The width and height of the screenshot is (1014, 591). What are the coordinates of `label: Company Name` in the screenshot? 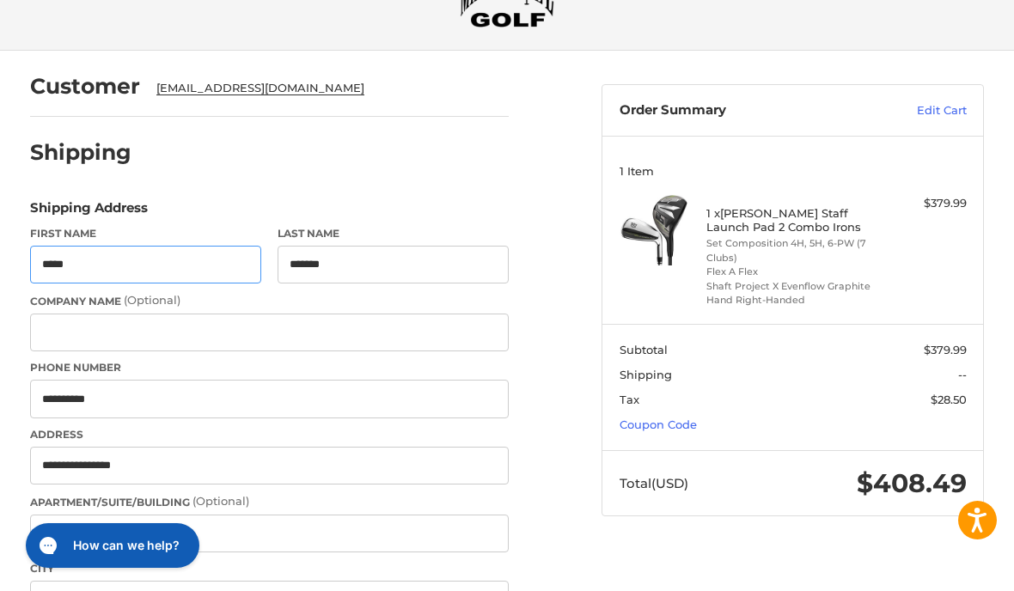 It's located at (270, 301).